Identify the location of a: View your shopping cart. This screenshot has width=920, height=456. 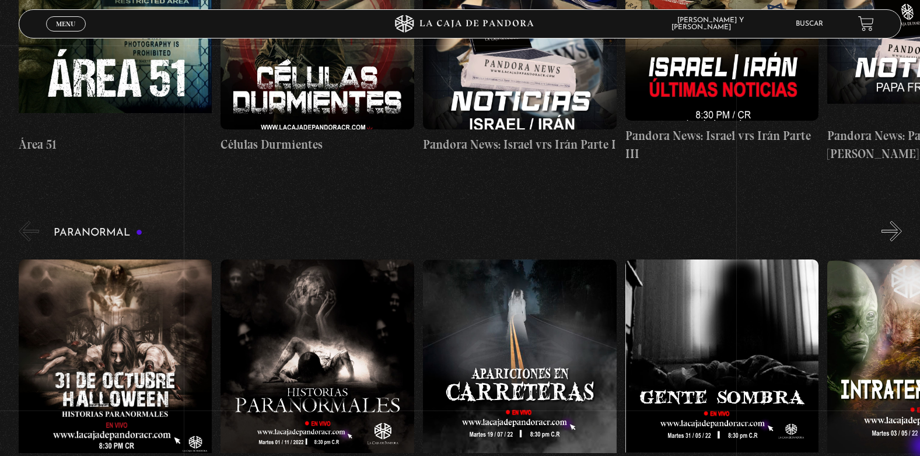
(866, 23).